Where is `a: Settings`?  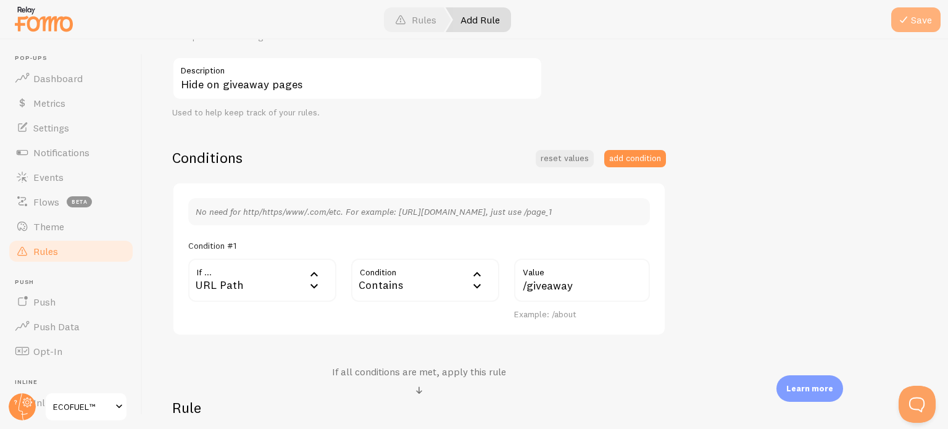
a: Settings is located at coordinates (71, 128).